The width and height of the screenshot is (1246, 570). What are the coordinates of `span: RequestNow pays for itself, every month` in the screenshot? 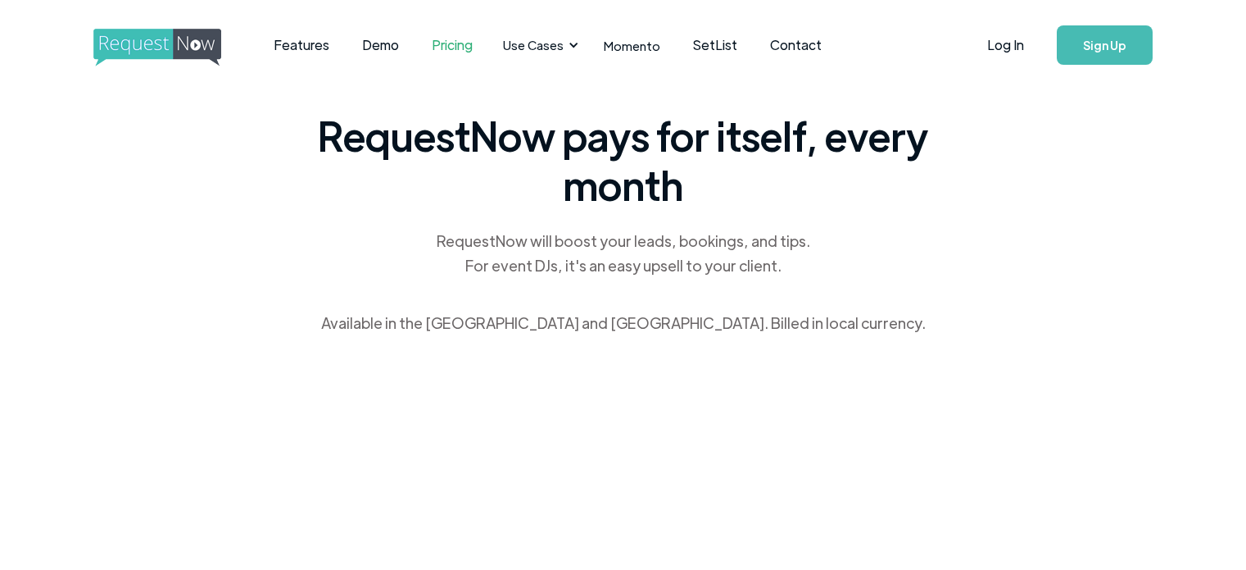 It's located at (624, 160).